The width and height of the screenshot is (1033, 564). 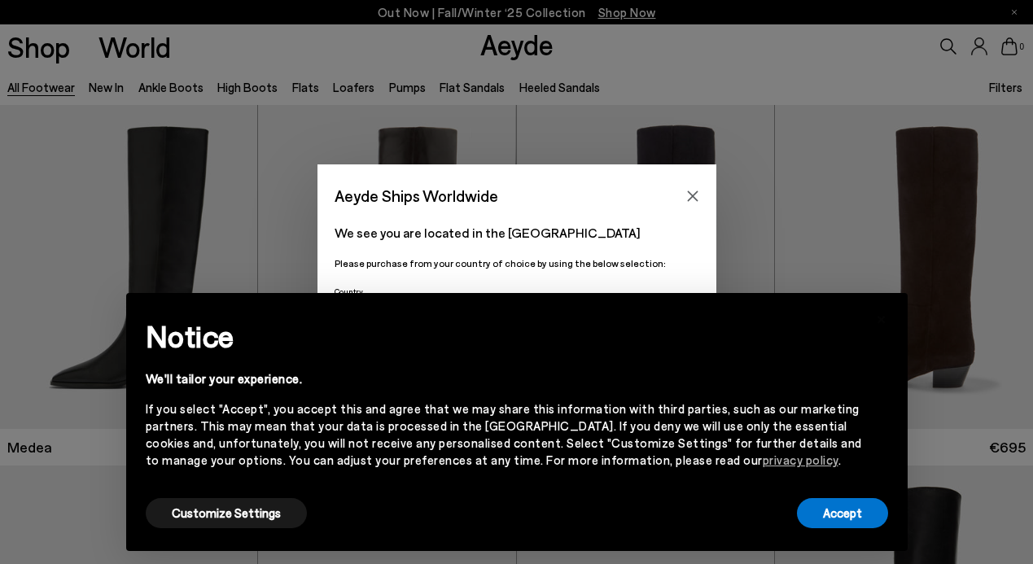 What do you see at coordinates (517, 263) in the screenshot?
I see `p: Please purchase from your country of choice by using the below selection:` at bounding box center [517, 263].